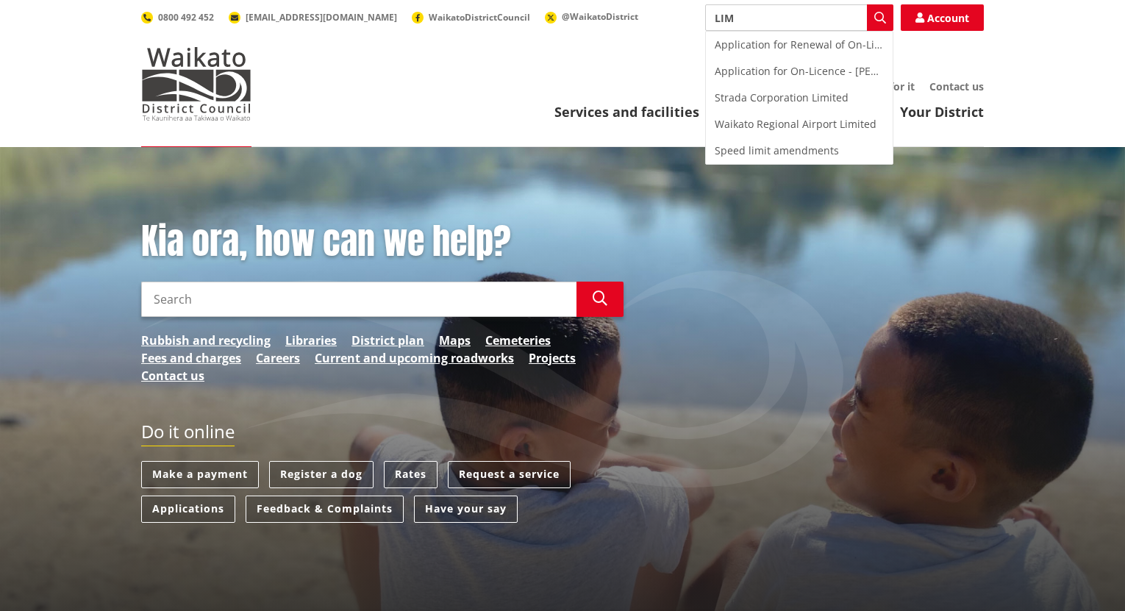 The image size is (1125, 611). Describe the element at coordinates (552, 358) in the screenshot. I see `a: Projects` at that location.